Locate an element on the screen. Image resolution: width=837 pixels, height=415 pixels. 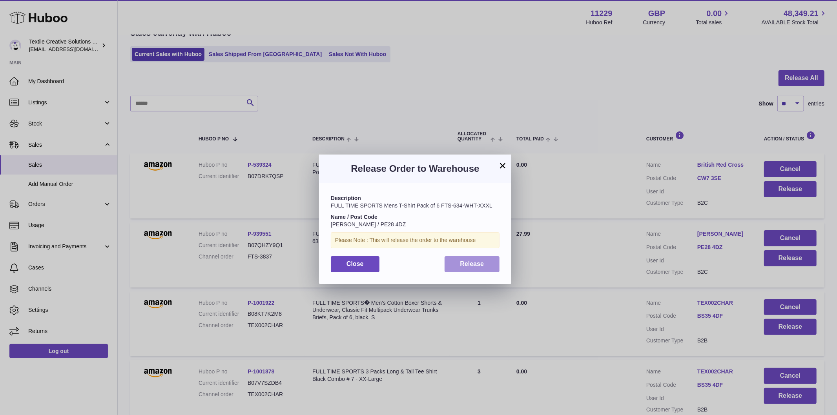
button: Release is located at coordinates (472, 264).